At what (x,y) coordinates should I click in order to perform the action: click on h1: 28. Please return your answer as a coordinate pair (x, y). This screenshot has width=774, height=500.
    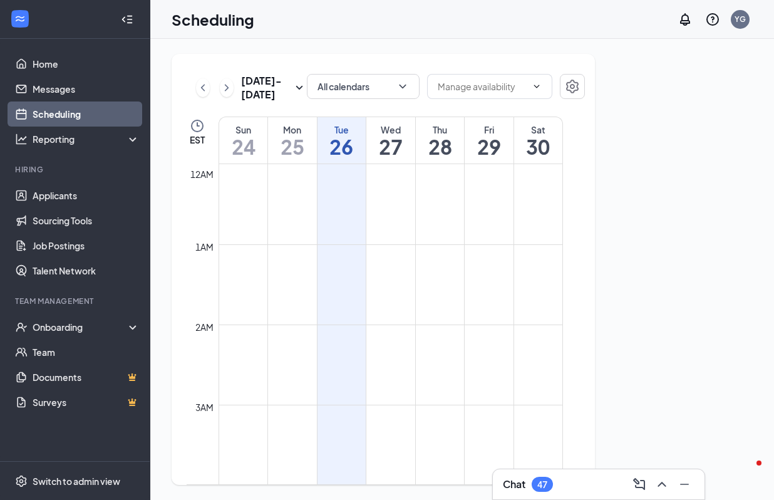
    Looking at the image, I should click on (440, 146).